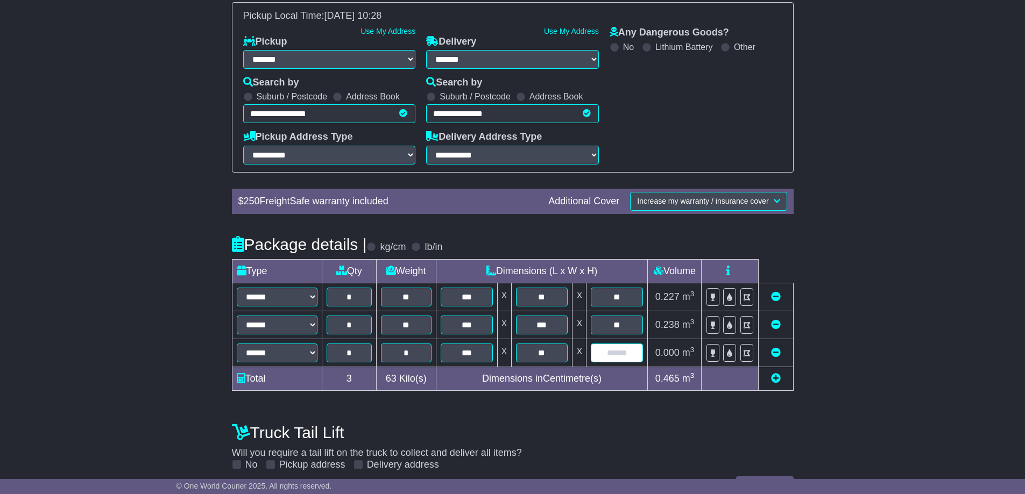 The height and width of the screenshot is (494, 1025). Describe the element at coordinates (299, 244) in the screenshot. I see `h4: Package details |` at that location.